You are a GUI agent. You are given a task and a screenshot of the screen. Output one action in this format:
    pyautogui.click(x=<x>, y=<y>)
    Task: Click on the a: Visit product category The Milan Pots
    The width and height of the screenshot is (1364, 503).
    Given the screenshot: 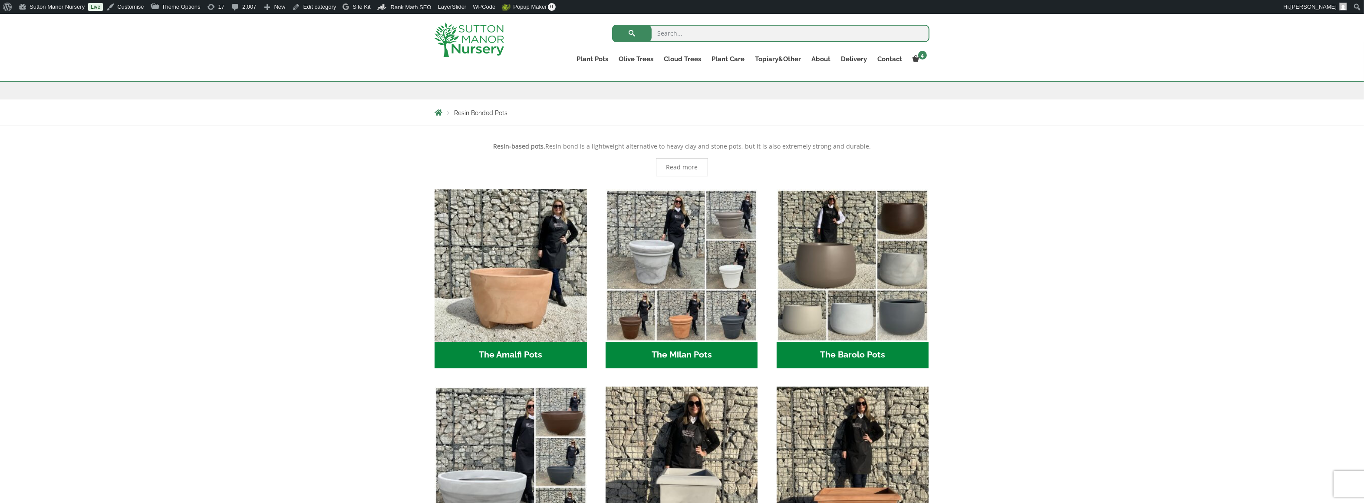 What is the action you would take?
    pyautogui.click(x=682, y=279)
    